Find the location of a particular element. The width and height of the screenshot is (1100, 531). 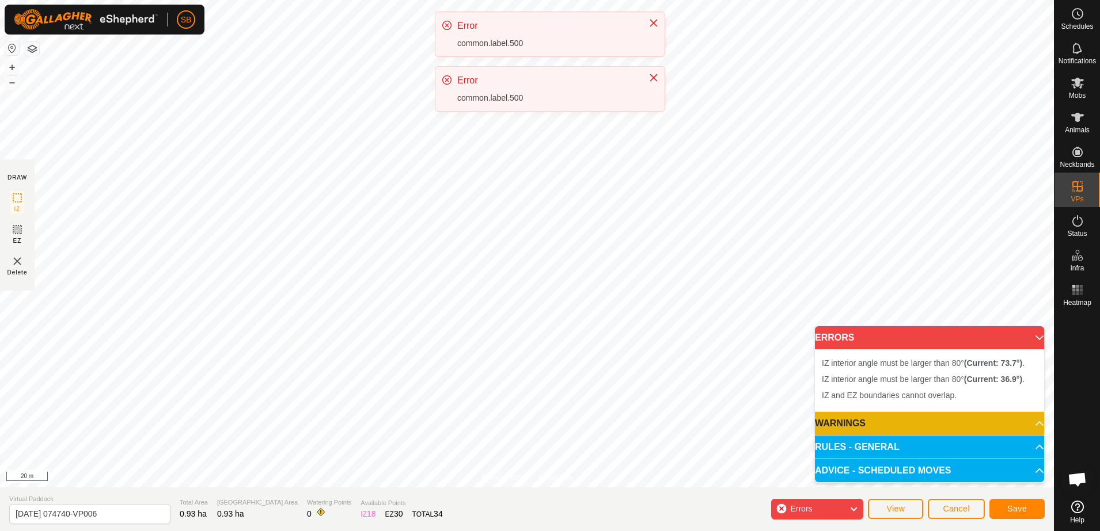

span: VPs is located at coordinates (1077, 199).